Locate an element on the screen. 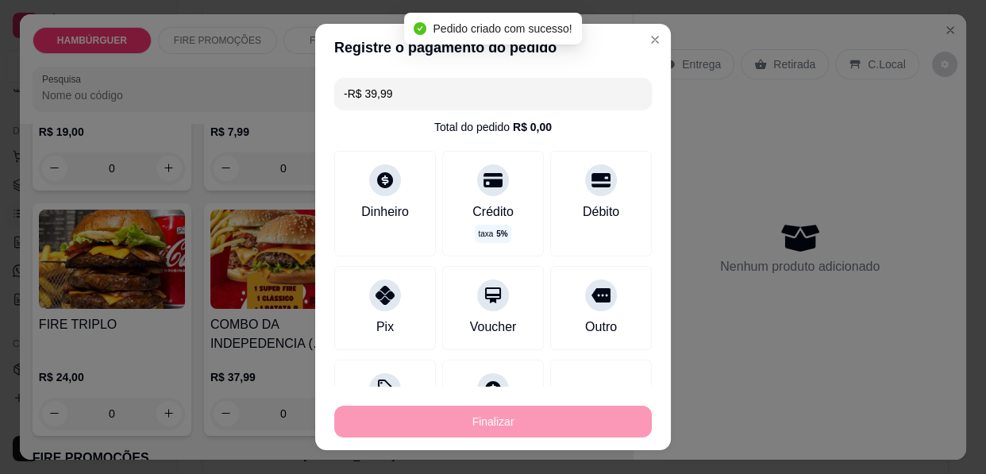 The width and height of the screenshot is (986, 474). div: Crédito is located at coordinates (493, 212).